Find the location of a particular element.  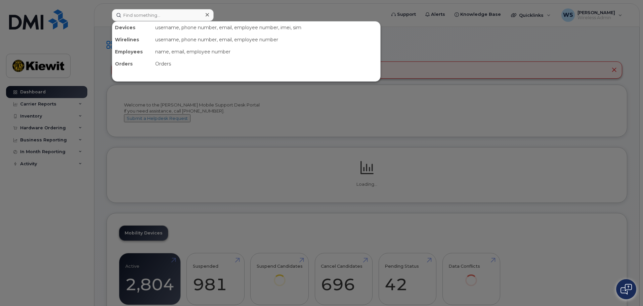

div: Employees is located at coordinates (132, 52).